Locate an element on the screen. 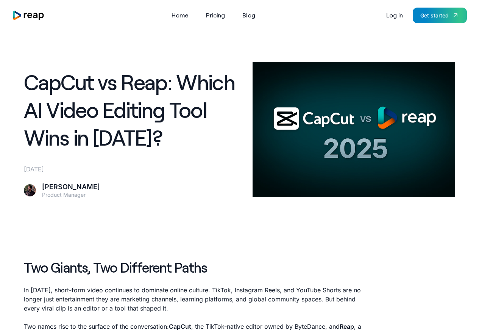 The image size is (479, 331). div: Product Manager is located at coordinates (71, 195).